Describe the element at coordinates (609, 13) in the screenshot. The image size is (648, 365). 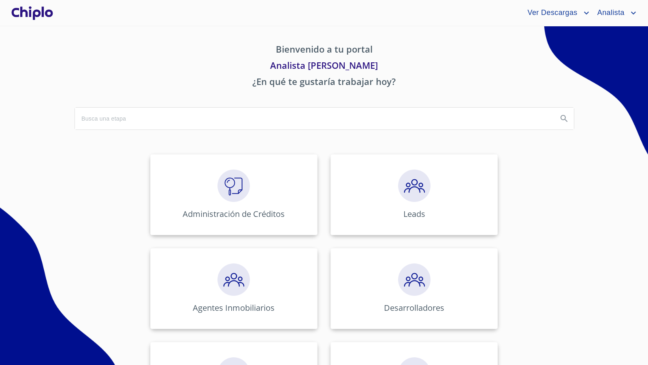
I see `span: Analista` at that location.